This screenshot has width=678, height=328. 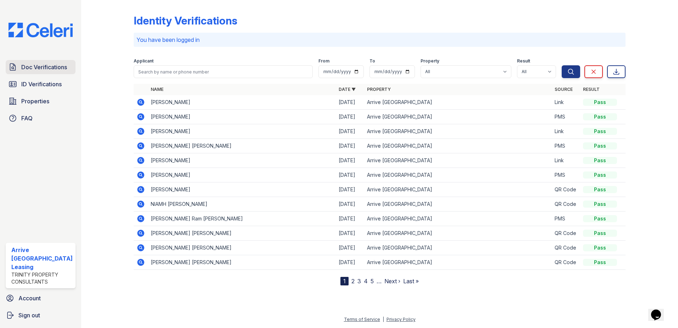 What do you see at coordinates (144, 61) in the screenshot?
I see `label: Applicant` at bounding box center [144, 61].